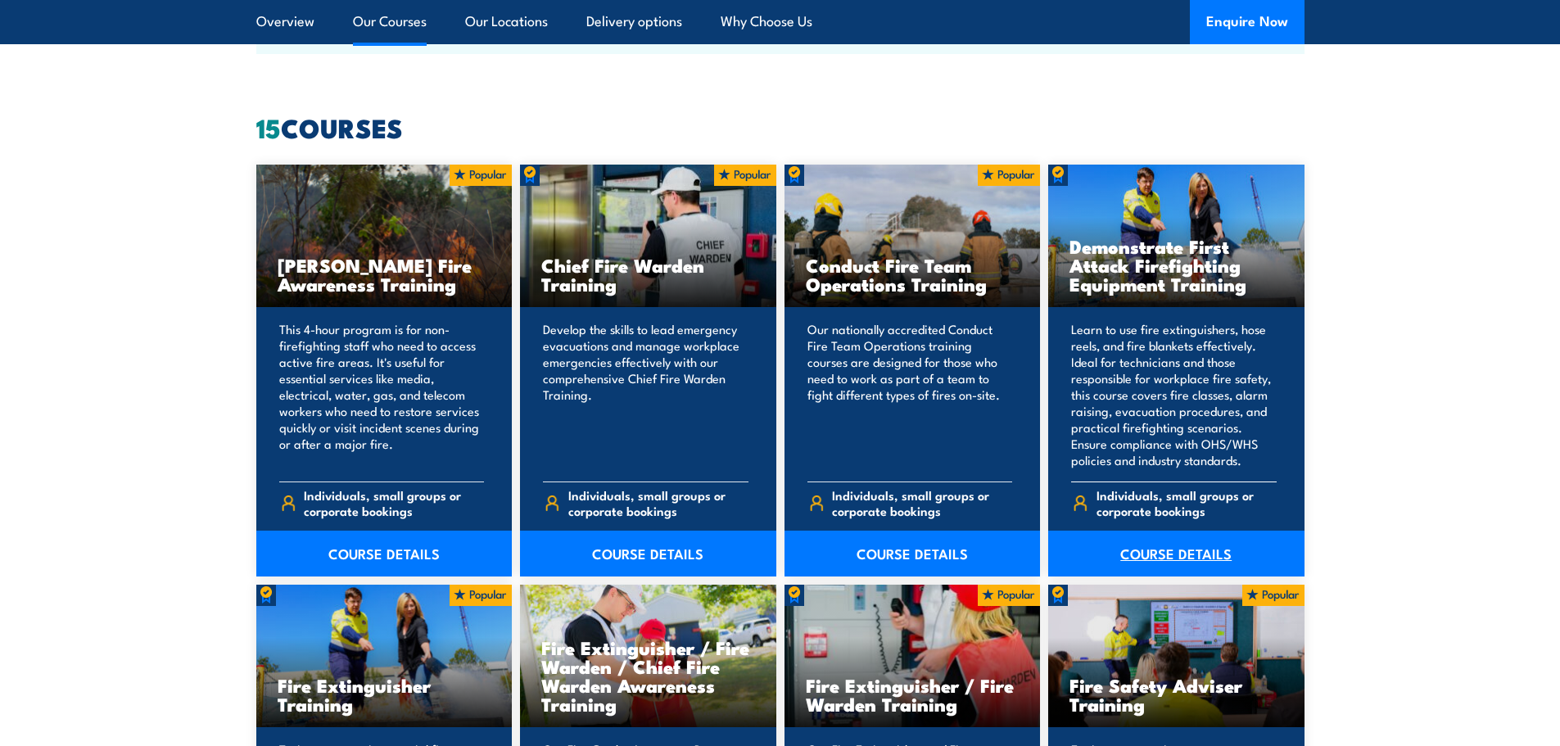 The height and width of the screenshot is (746, 1560). What do you see at coordinates (384, 694) in the screenshot?
I see `h3: Fire Extinguisher Training` at bounding box center [384, 694].